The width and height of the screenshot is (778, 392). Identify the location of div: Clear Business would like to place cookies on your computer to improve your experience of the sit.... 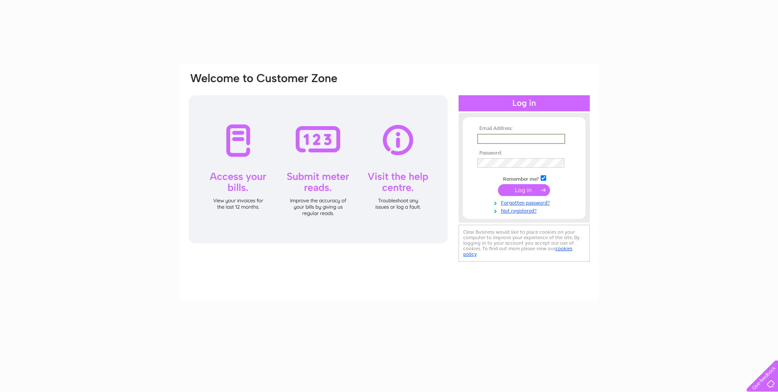
(524, 243).